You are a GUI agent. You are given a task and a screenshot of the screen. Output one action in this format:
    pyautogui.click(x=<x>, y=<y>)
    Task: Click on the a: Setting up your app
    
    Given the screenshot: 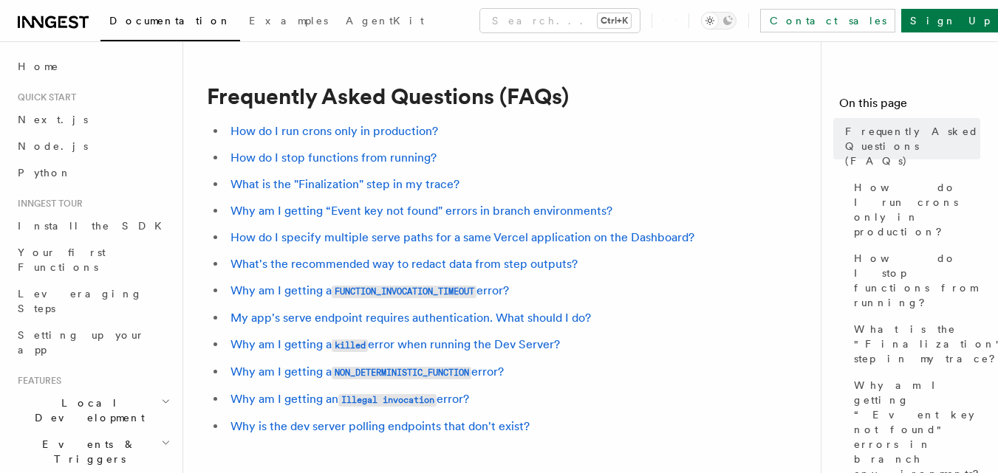 What is the action you would take?
    pyautogui.click(x=92, y=343)
    